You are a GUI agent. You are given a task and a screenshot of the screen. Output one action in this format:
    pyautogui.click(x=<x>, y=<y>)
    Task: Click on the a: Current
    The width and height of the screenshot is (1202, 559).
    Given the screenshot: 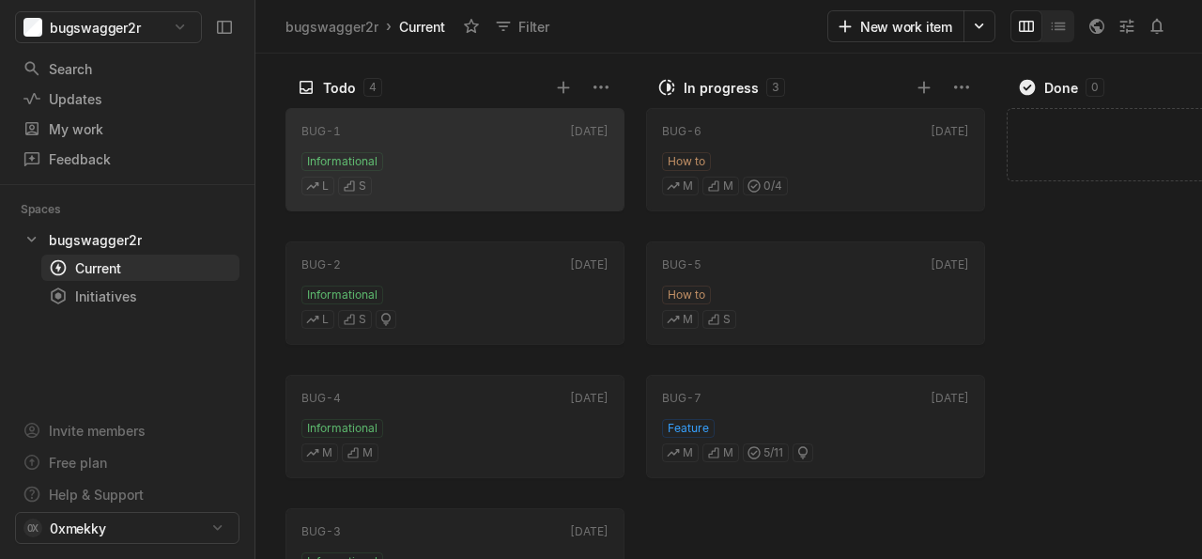 What is the action you would take?
    pyautogui.click(x=140, y=268)
    